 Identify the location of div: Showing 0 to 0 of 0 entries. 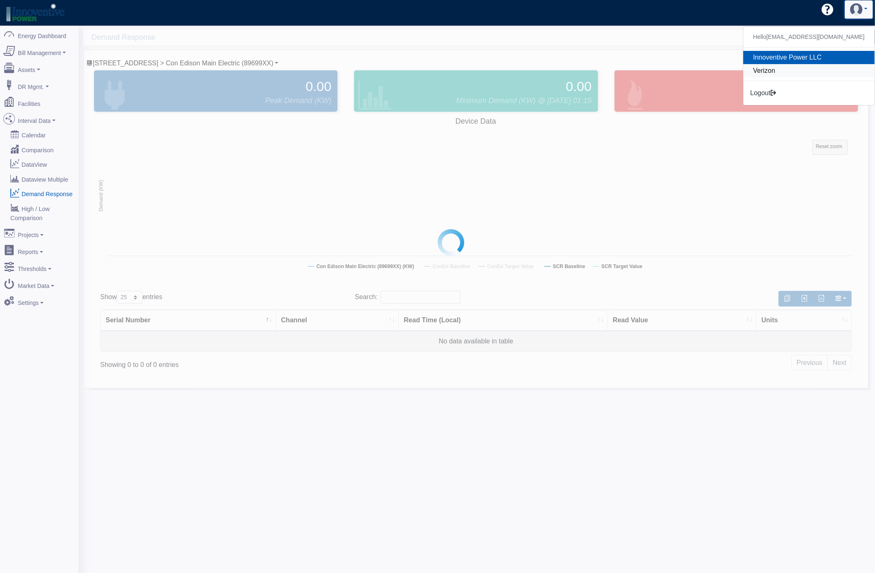
(253, 362).